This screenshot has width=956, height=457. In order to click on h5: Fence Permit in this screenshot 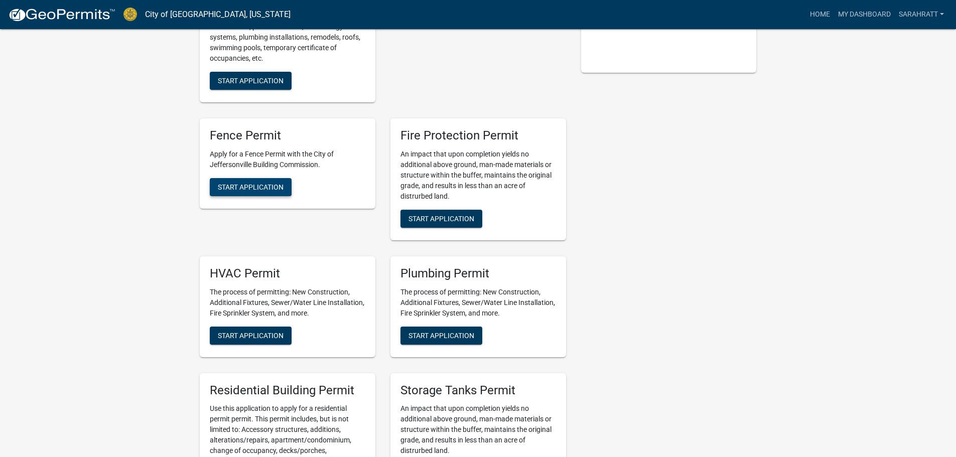, I will do `click(287, 135)`.